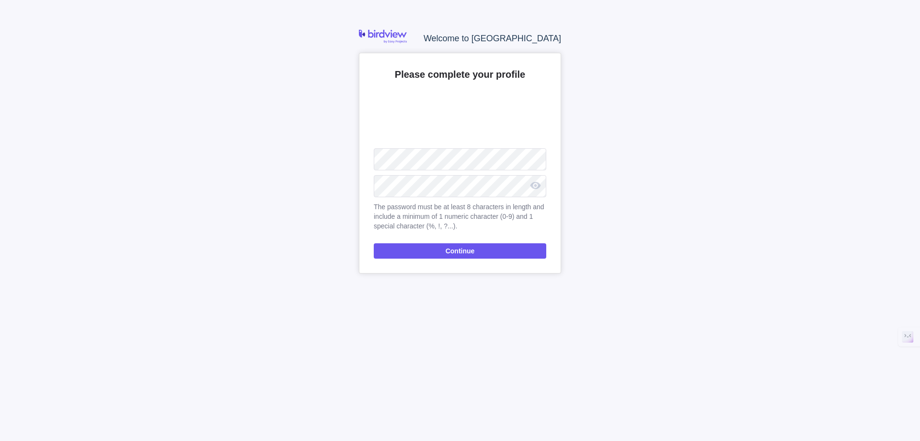 The height and width of the screenshot is (441, 920). I want to click on span: Continue, so click(460, 251).